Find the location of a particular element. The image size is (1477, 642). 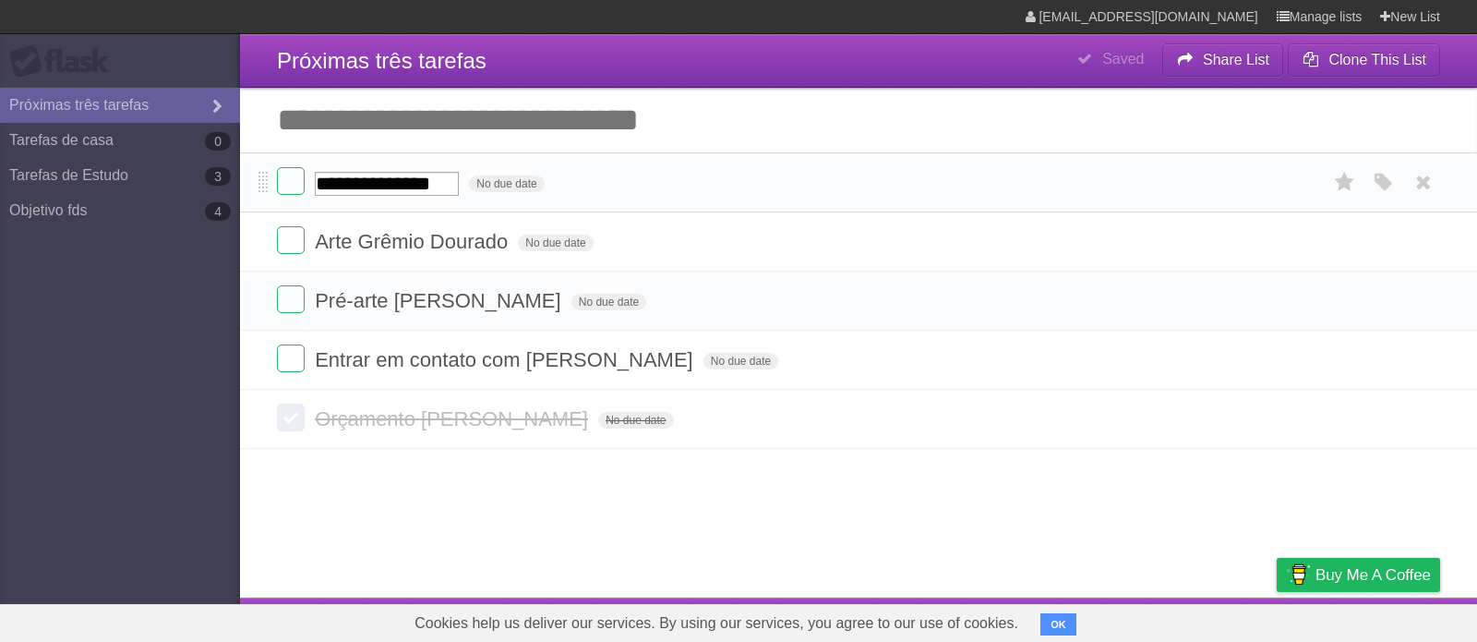

b: Clone This List is located at coordinates (1378, 59).